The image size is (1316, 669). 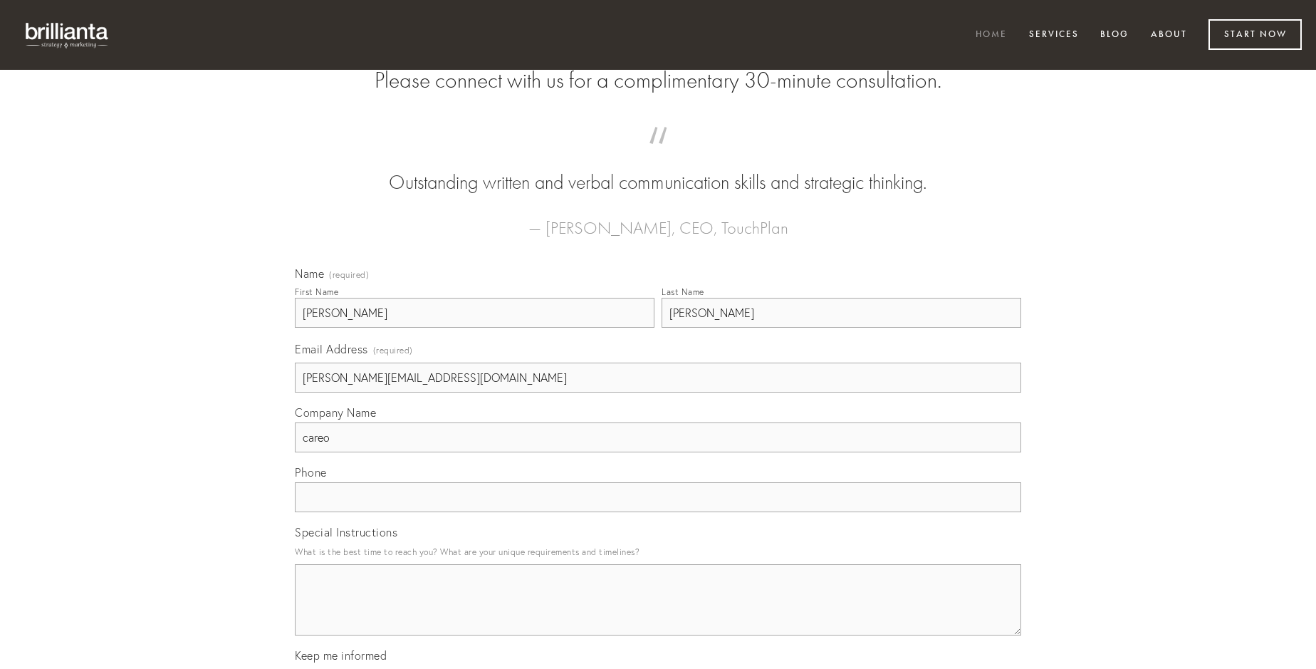 What do you see at coordinates (310, 472) in the screenshot?
I see `span: Phone` at bounding box center [310, 472].